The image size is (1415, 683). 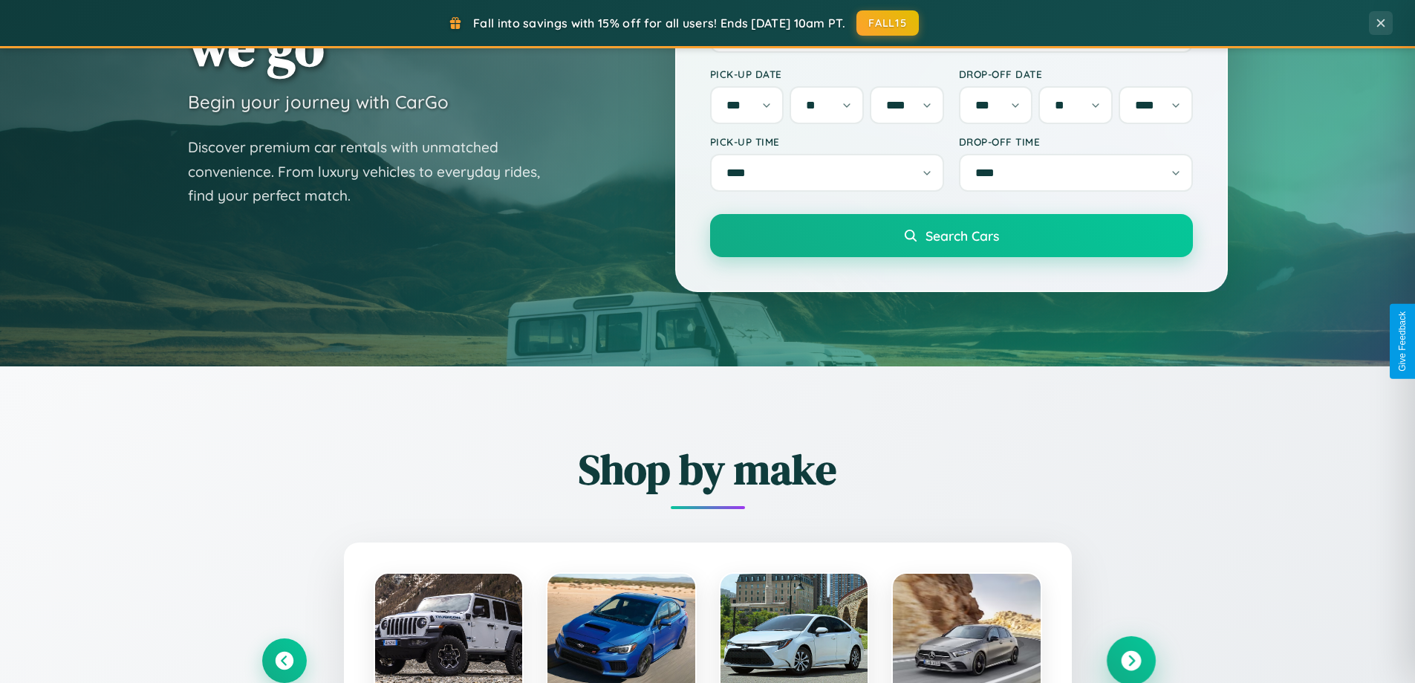 I want to click on span: Search Cars, so click(x=962, y=235).